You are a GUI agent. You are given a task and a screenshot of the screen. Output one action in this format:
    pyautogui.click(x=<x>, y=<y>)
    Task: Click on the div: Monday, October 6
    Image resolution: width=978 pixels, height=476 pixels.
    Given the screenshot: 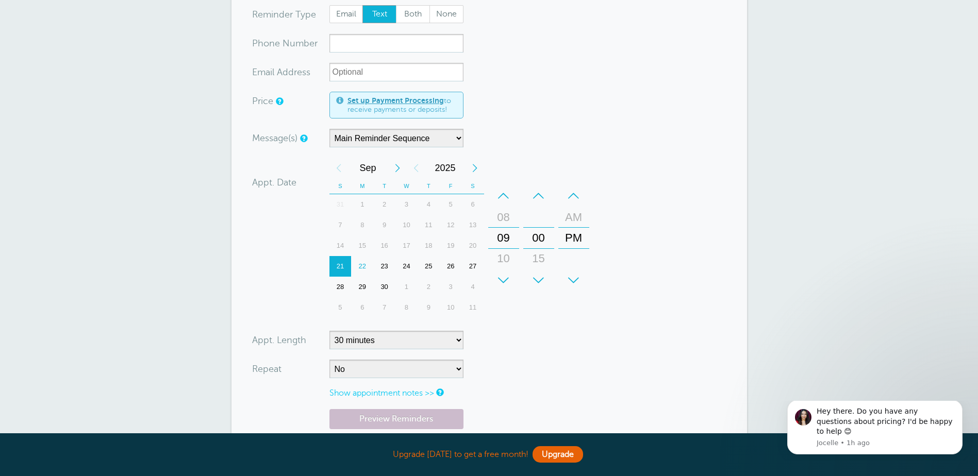 What is the action you would take?
    pyautogui.click(x=362, y=308)
    